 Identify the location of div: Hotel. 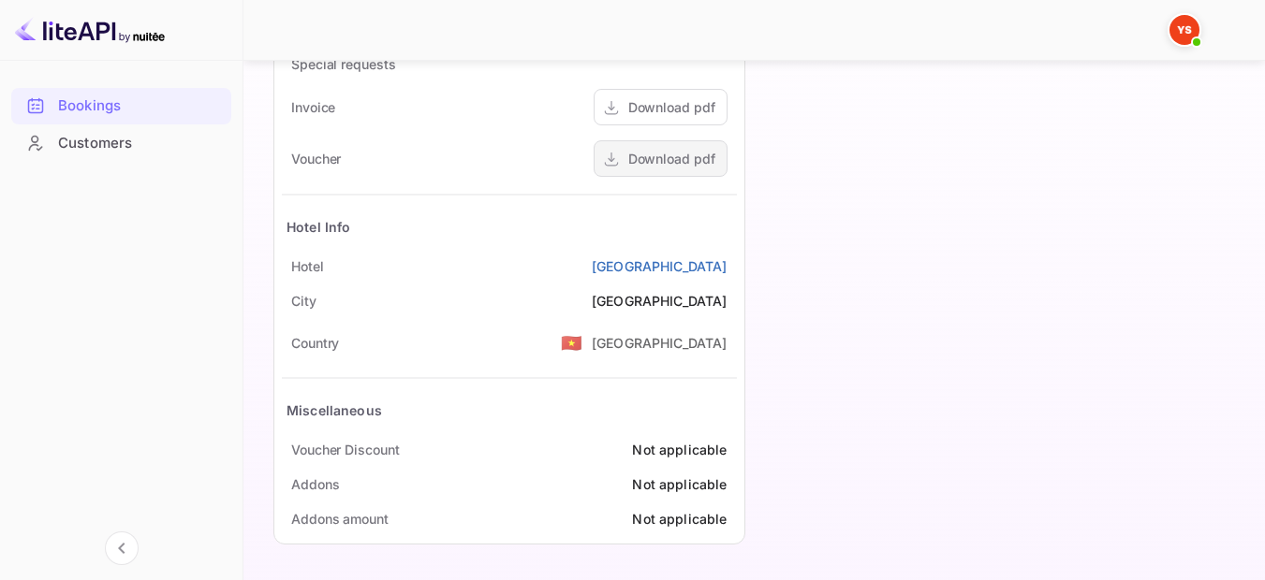
(307, 266).